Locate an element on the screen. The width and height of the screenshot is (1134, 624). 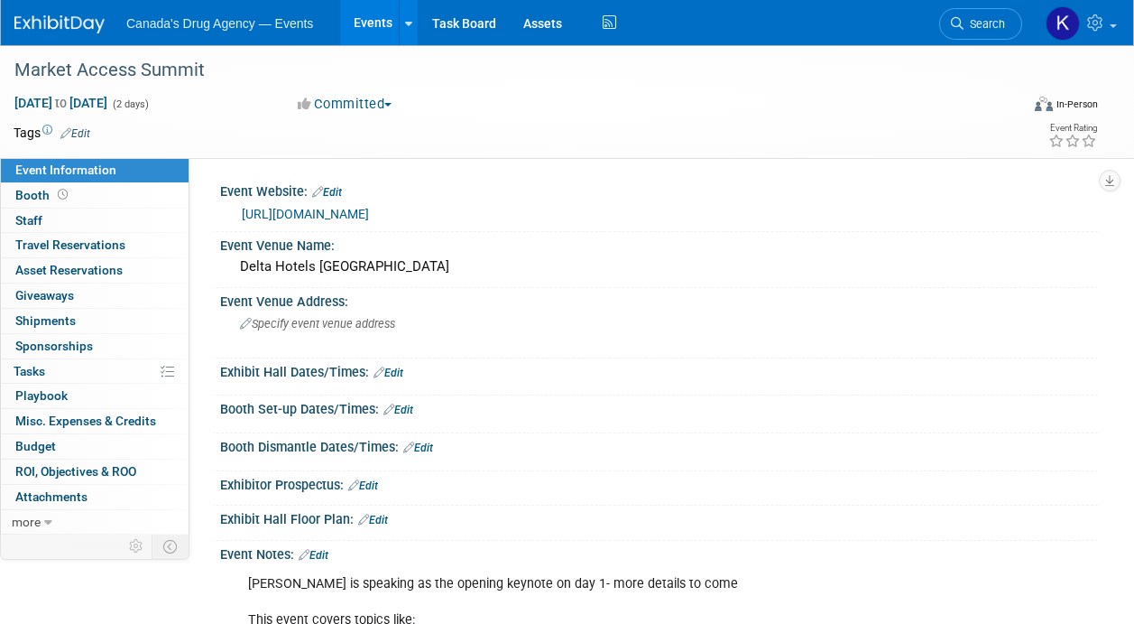
span: Search is located at coordinates (985, 23).